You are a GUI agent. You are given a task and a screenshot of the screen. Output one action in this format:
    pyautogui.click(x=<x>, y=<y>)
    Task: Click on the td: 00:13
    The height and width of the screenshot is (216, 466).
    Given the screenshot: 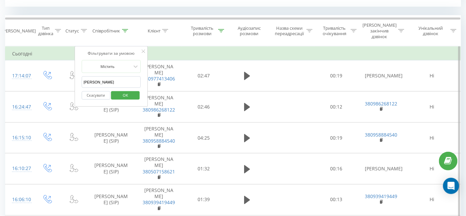 What is the action you would take?
    pyautogui.click(x=336, y=200)
    